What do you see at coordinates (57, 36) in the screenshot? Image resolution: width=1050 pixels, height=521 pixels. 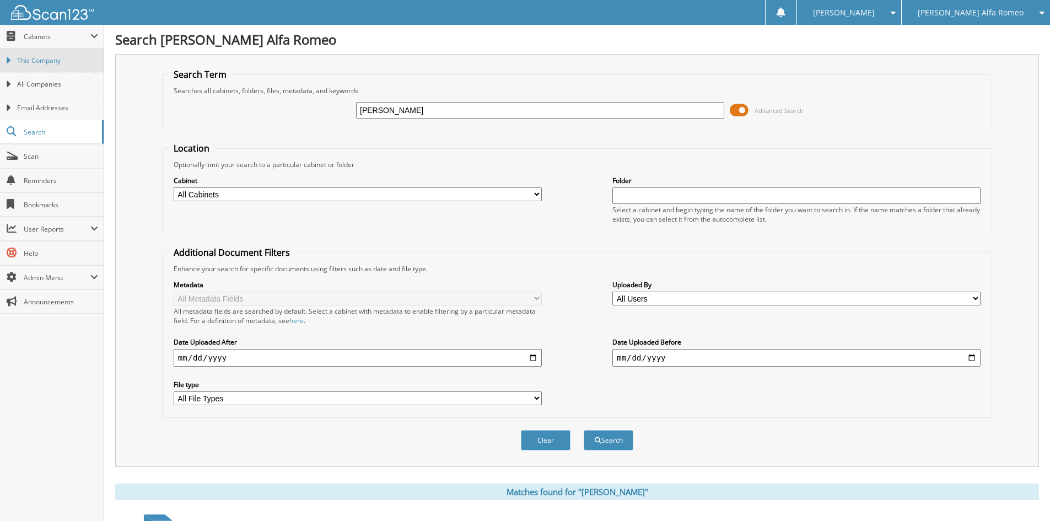 I see `span: Cabinets` at bounding box center [57, 36].